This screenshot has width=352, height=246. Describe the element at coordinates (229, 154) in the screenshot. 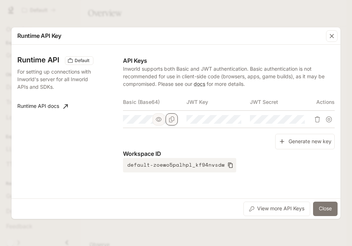

I see `p: Workspace ID` at that location.